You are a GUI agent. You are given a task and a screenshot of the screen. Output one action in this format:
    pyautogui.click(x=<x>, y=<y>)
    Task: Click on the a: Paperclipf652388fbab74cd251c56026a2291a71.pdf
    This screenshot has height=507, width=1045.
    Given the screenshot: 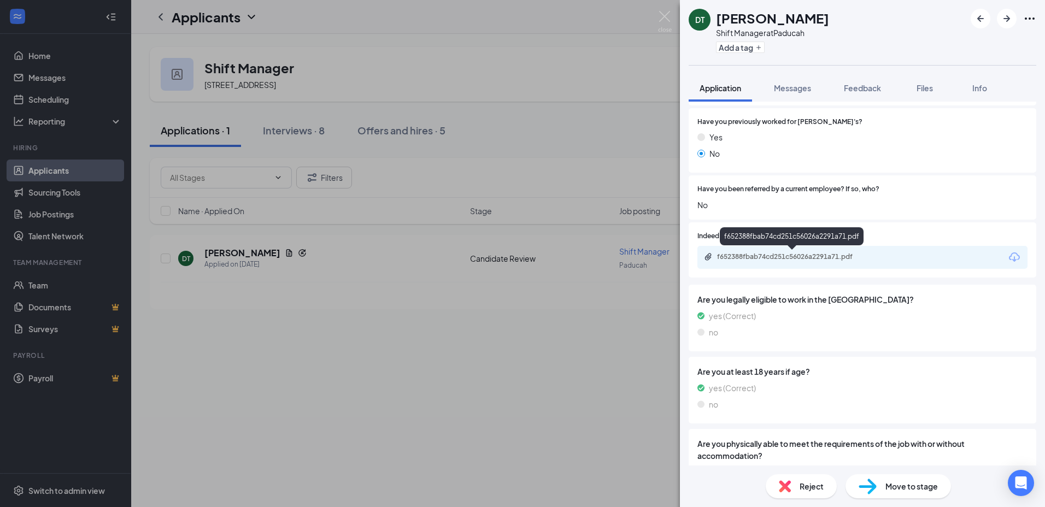 What is the action you would take?
    pyautogui.click(x=793, y=257)
    